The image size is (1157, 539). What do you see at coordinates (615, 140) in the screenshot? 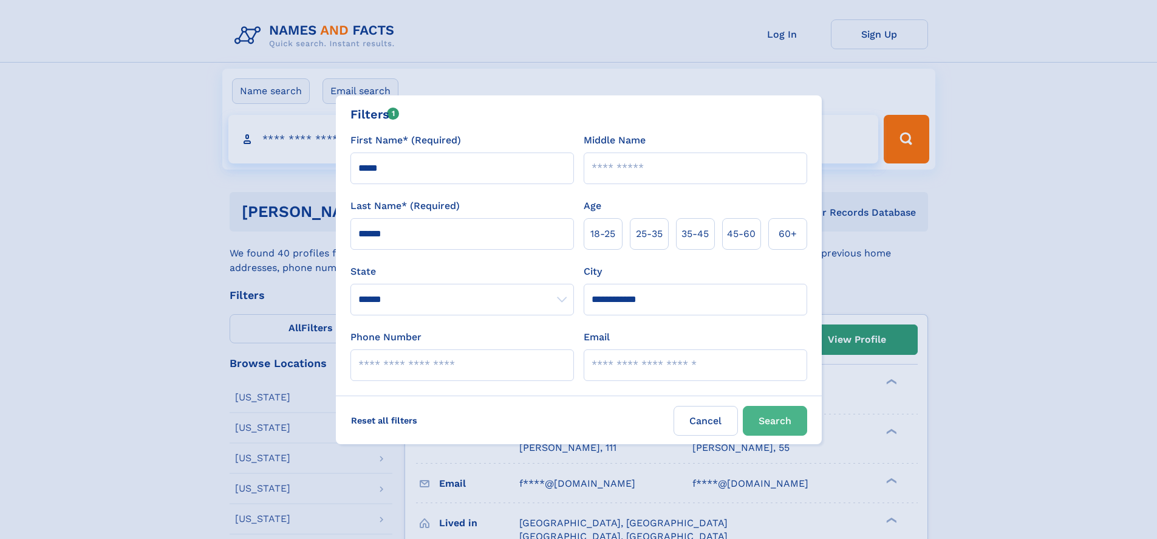
I see `label: Middle Name` at bounding box center [615, 140].